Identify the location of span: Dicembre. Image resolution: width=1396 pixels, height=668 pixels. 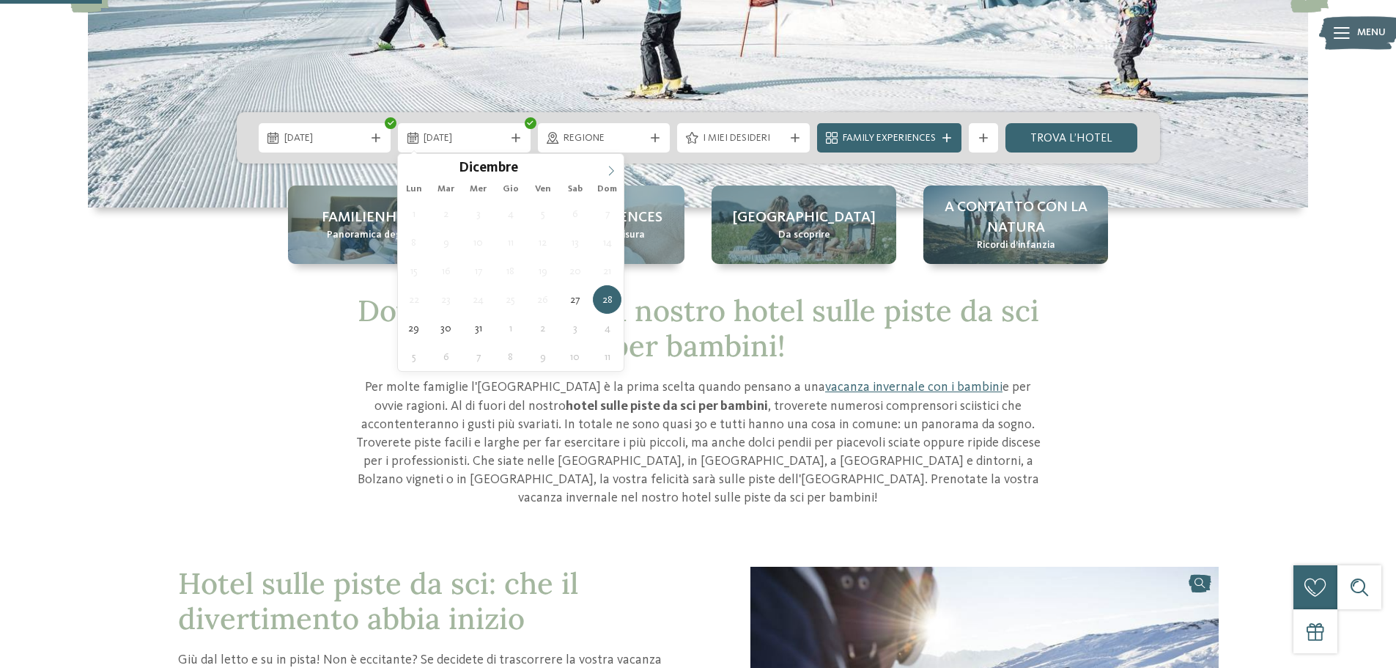
(488, 169).